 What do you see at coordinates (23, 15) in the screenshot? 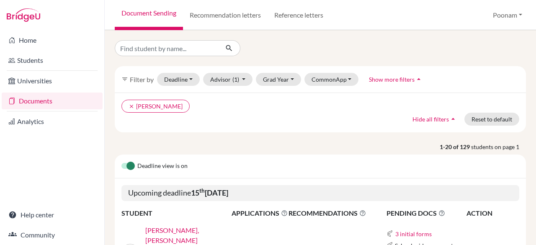
I see `img: Bridge-U` at bounding box center [23, 15].